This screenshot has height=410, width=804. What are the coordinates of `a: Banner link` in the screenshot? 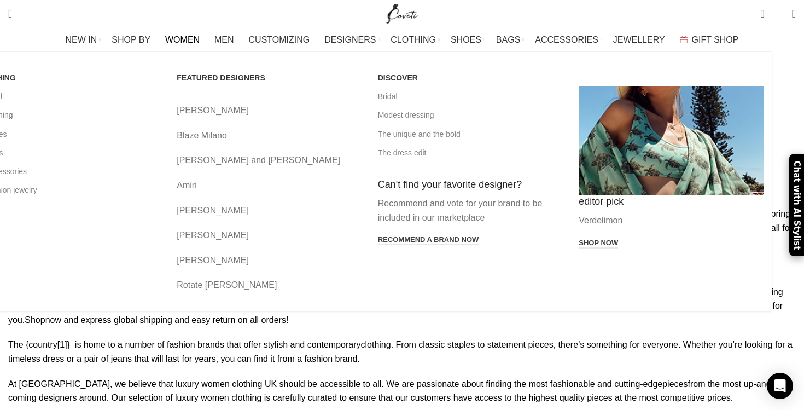 It's located at (671, 141).